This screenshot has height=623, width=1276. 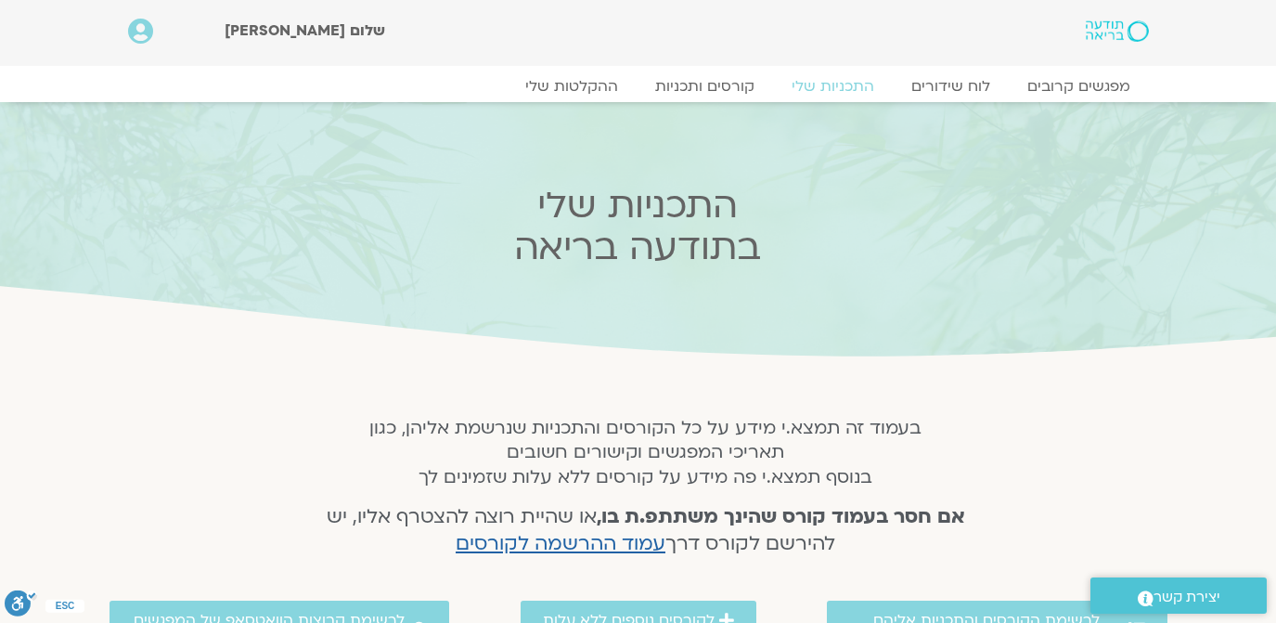 I want to click on nav: Menu, so click(x=639, y=86).